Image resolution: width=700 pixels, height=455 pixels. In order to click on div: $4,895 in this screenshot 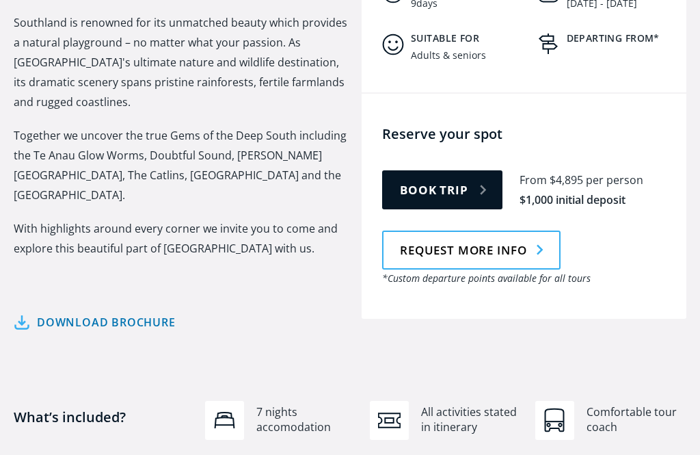, I will do `click(566, 180)`.